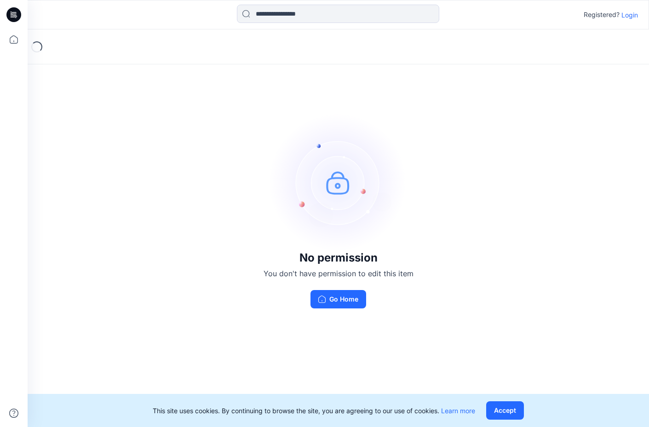 This screenshot has width=649, height=427. Describe the element at coordinates (338, 300) in the screenshot. I see `button: Go Home` at that location.